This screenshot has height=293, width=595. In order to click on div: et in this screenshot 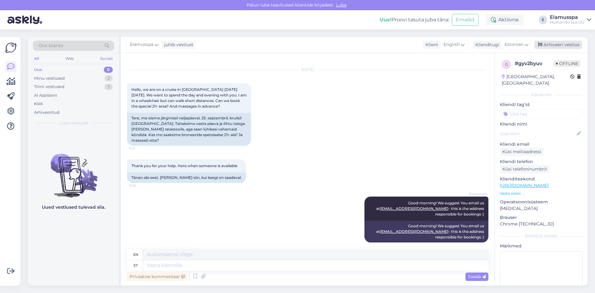, I will do `click(135, 265)`.